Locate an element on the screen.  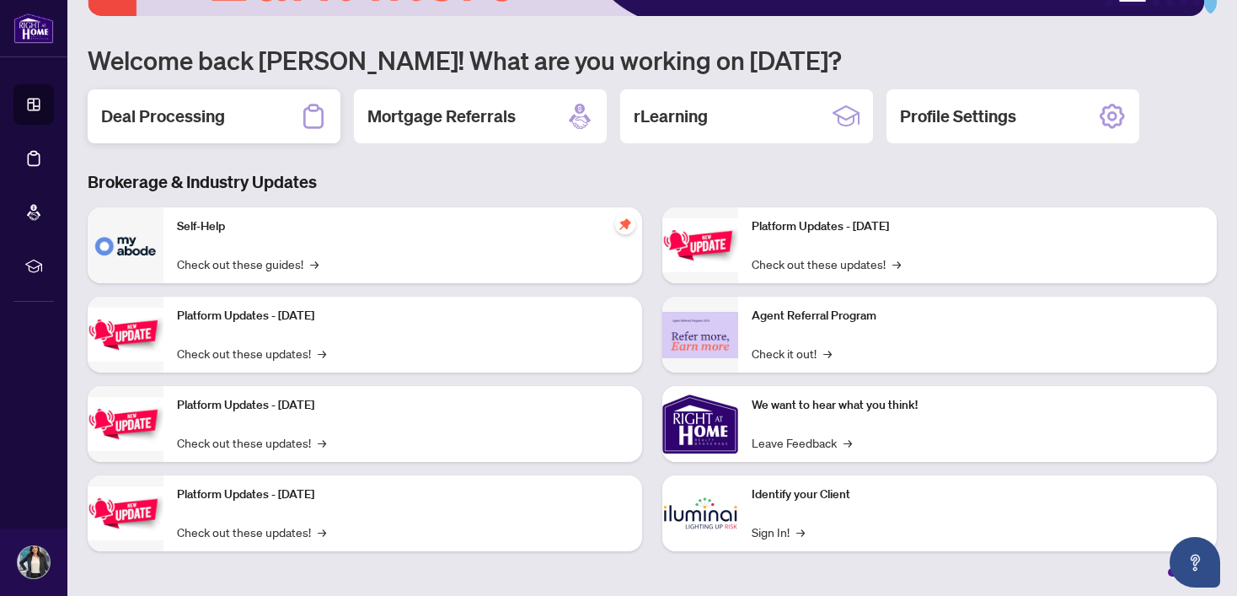
a: Sign In!→ is located at coordinates (778, 532).